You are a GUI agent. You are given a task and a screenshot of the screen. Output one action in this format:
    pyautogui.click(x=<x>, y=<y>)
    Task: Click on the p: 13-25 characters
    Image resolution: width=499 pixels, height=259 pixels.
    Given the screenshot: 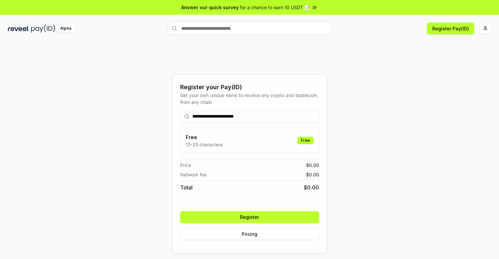 What is the action you would take?
    pyautogui.click(x=204, y=145)
    